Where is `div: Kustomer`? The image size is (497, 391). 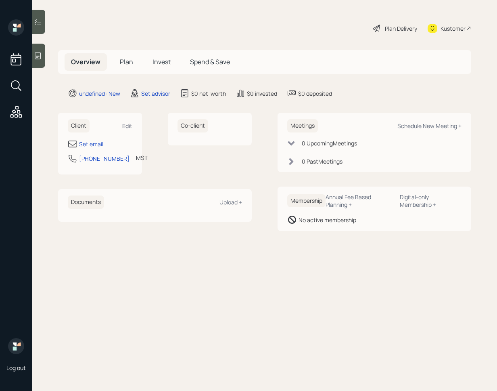
div: Kustomer is located at coordinates (453, 28).